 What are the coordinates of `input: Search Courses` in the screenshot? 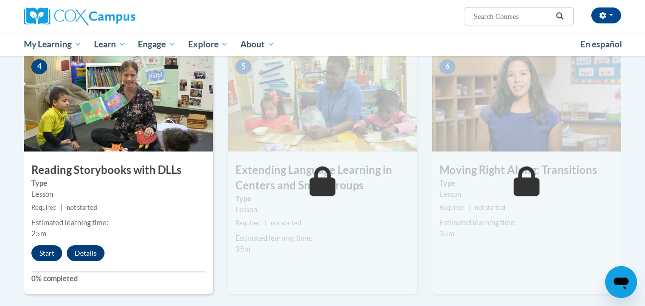 It's located at (513, 16).